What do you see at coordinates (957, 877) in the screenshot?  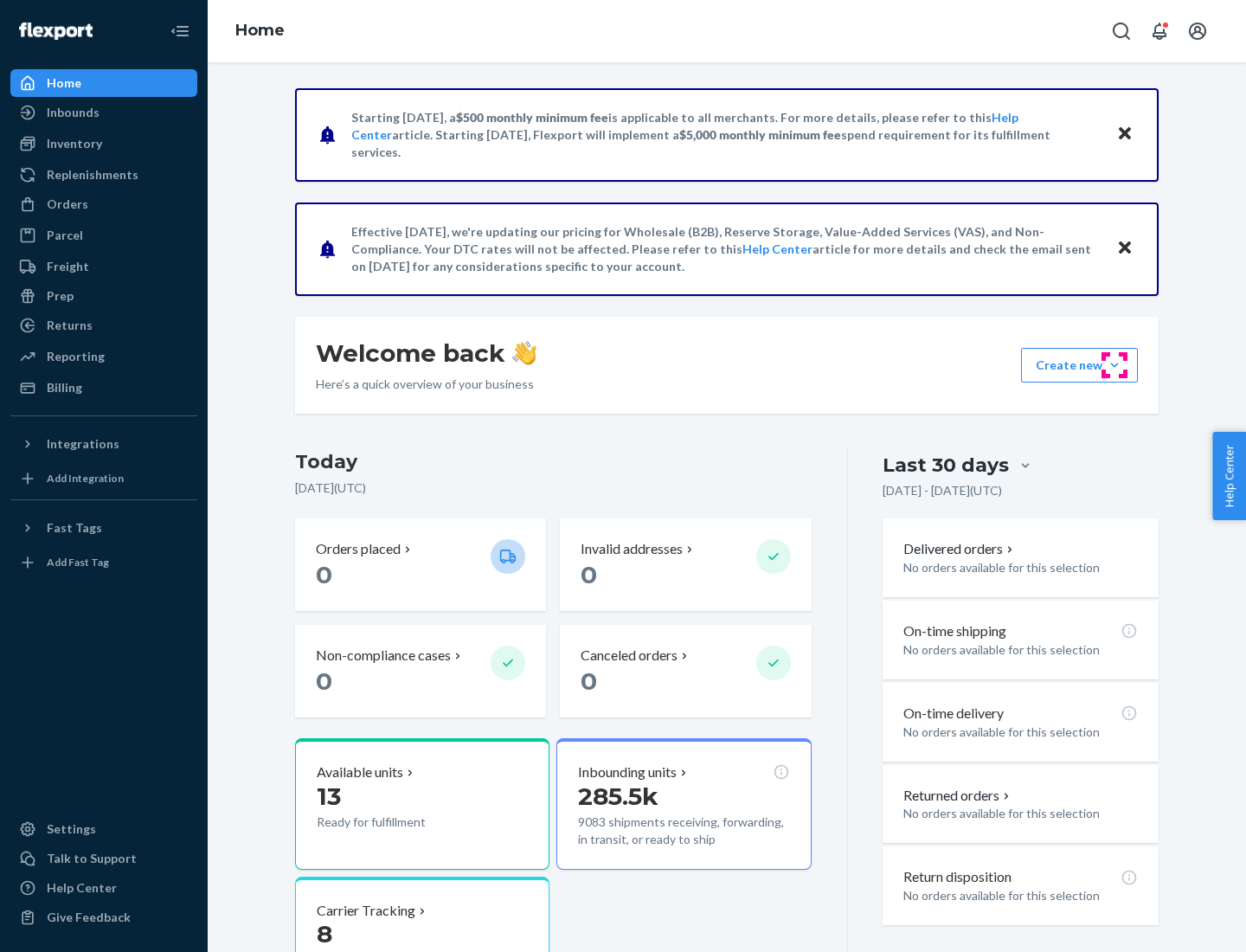 I see `p: Return disposition` at bounding box center [957, 877].